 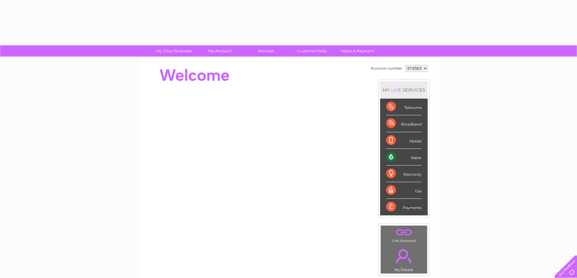 What do you see at coordinates (404, 157) in the screenshot?
I see `div: Water` at bounding box center [404, 157].